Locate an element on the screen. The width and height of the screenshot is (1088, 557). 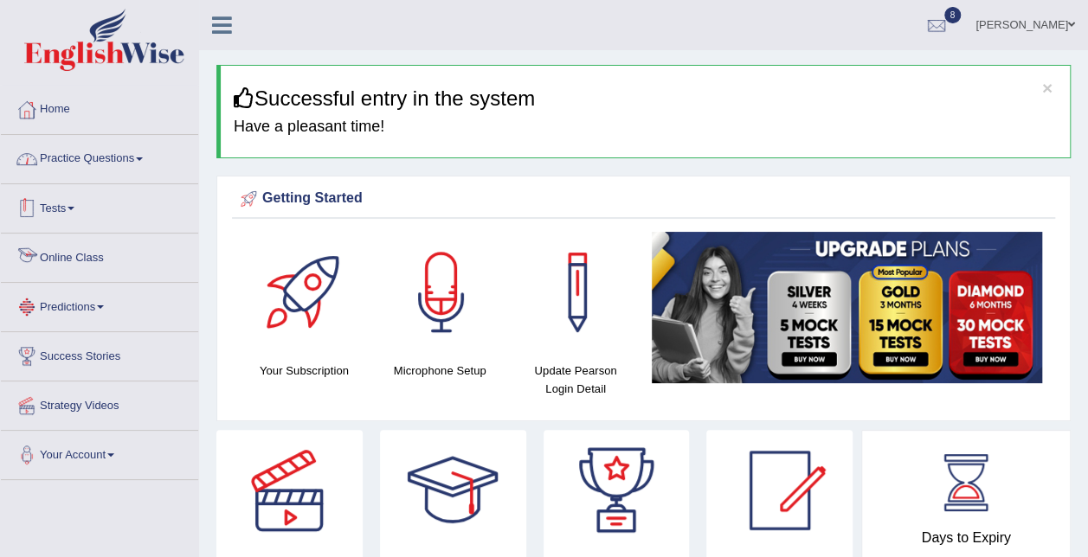
a: Practice Questions is located at coordinates (99, 157).